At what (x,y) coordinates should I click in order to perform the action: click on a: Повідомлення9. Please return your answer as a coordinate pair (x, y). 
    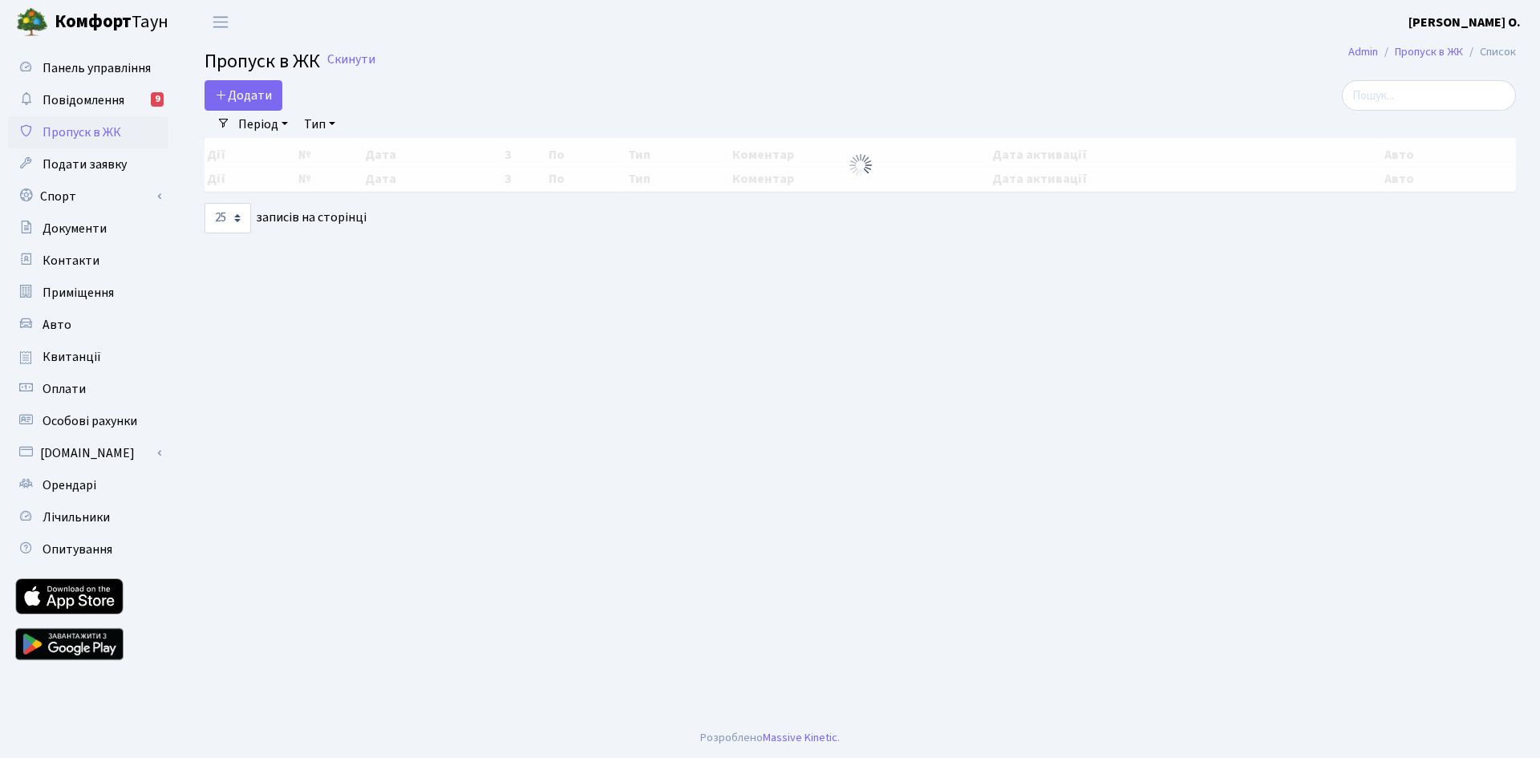
    Looking at the image, I should click on (88, 100).